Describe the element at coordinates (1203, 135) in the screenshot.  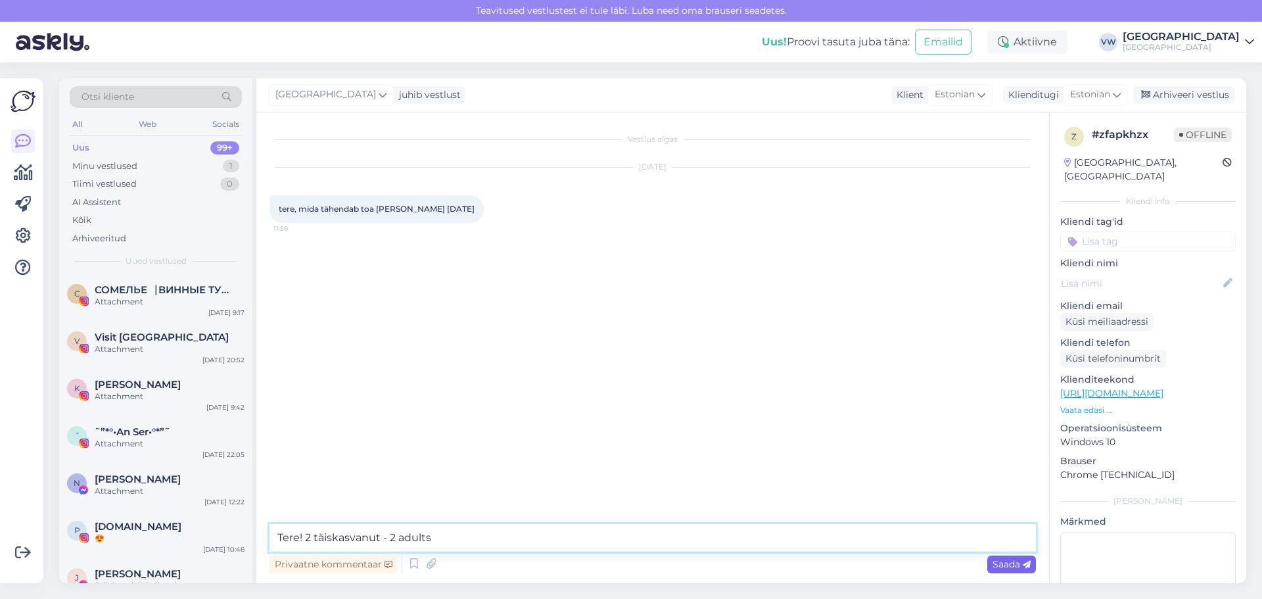
I see `span: Offline` at that location.